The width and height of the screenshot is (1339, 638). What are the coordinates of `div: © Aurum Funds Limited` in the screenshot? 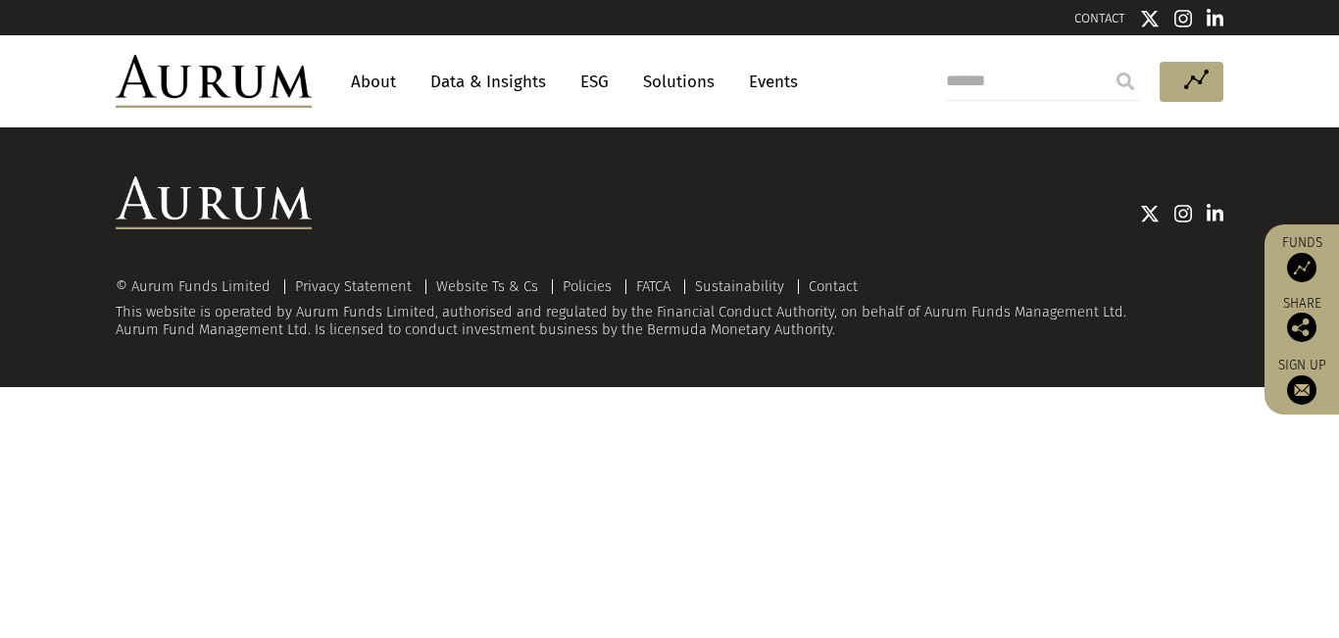 It's located at (198, 286).